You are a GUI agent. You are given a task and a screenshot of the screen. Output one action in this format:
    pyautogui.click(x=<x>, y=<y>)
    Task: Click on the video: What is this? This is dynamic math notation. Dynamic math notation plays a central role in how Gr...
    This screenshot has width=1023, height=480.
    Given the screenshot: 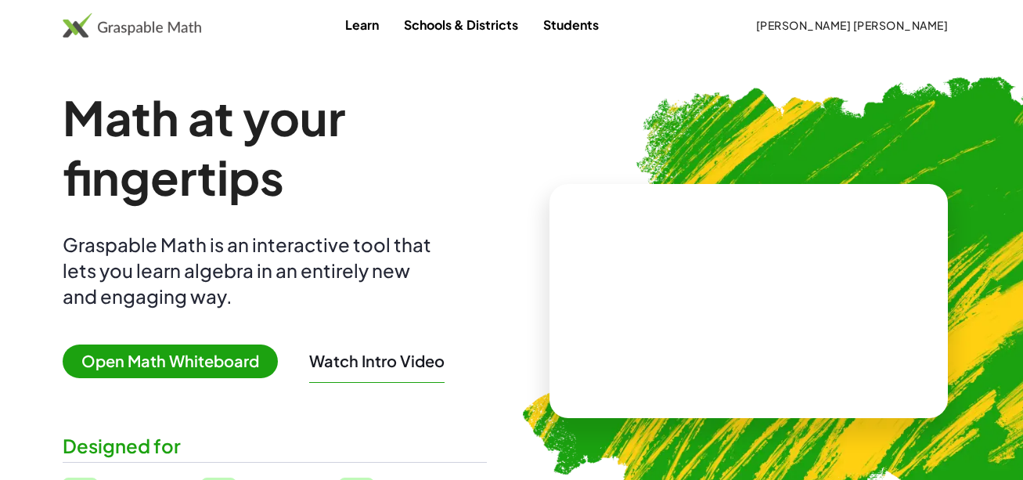 What is the action you would take?
    pyautogui.click(x=749, y=301)
    